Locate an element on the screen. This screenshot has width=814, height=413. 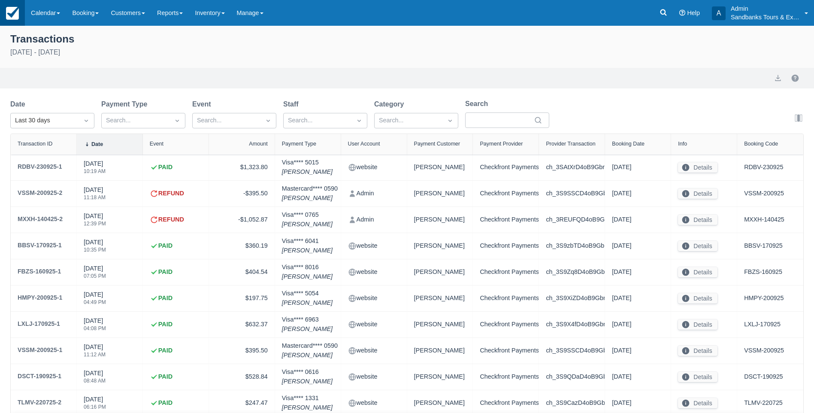
a: BBSV-170925-1 is located at coordinates (39, 246).